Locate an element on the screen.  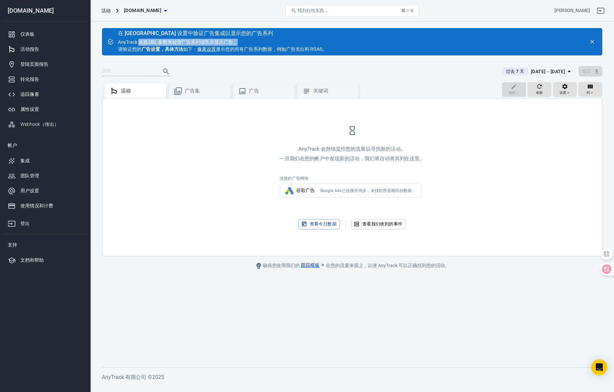
font: 用户设置 is located at coordinates (30, 191).